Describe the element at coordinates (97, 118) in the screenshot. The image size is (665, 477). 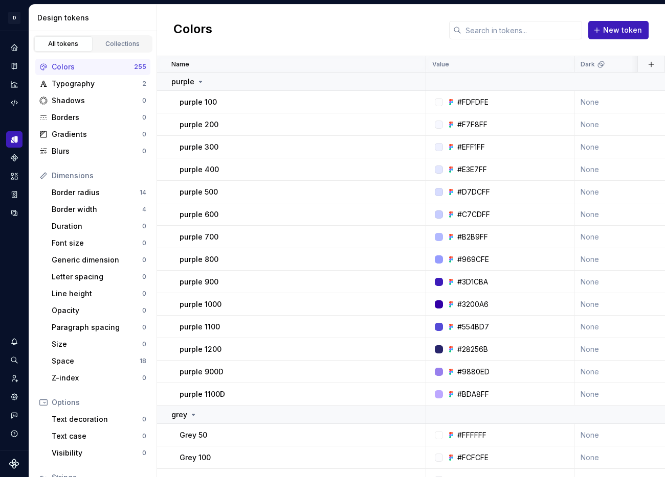
I see `div: Borders` at that location.